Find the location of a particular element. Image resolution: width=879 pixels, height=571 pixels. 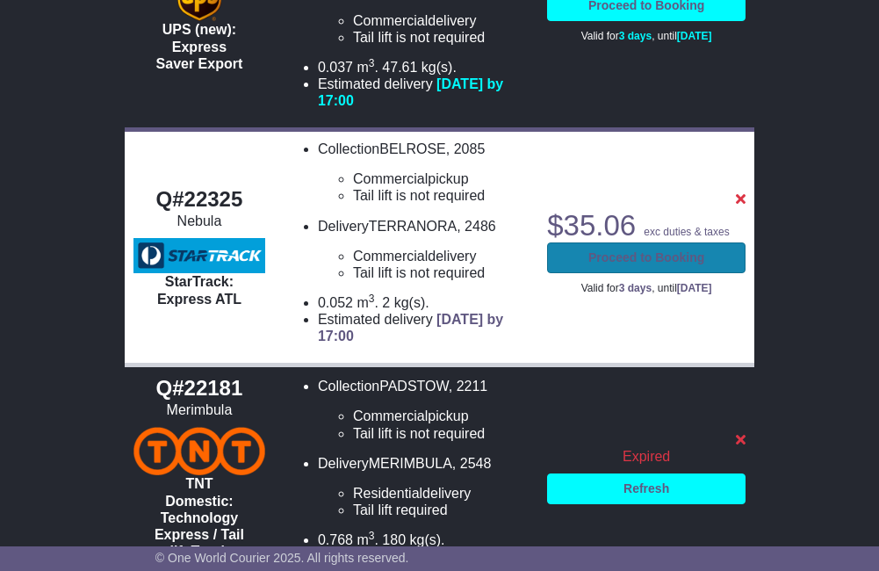

span: 0.037 is located at coordinates (336, 67).